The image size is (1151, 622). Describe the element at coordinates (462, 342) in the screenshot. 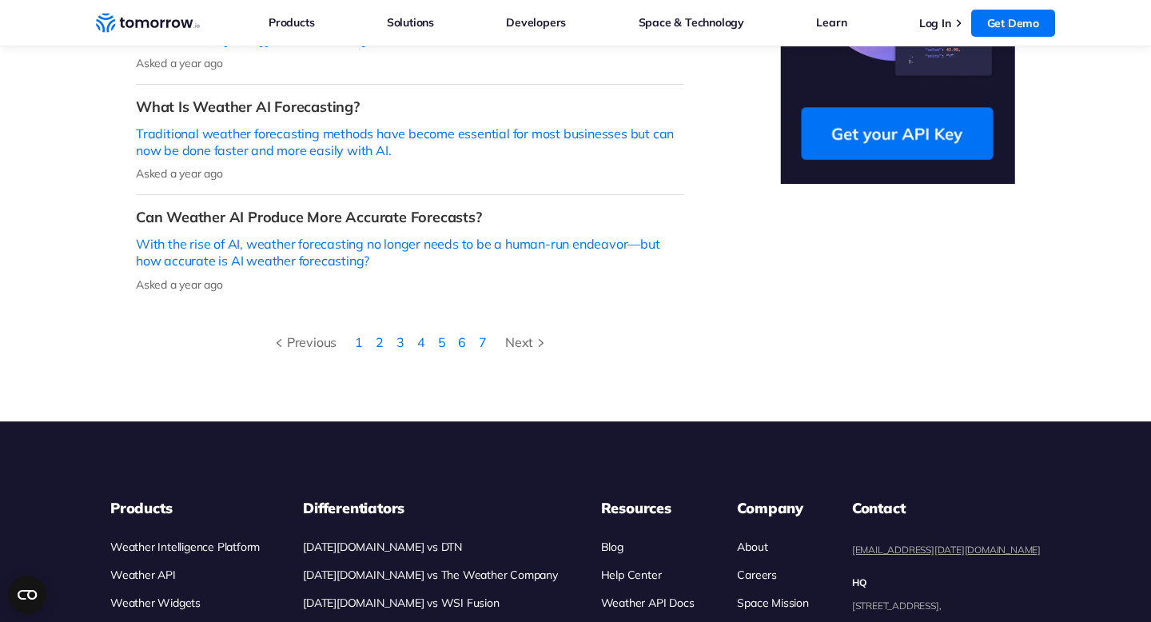

I see `a: 6` at that location.